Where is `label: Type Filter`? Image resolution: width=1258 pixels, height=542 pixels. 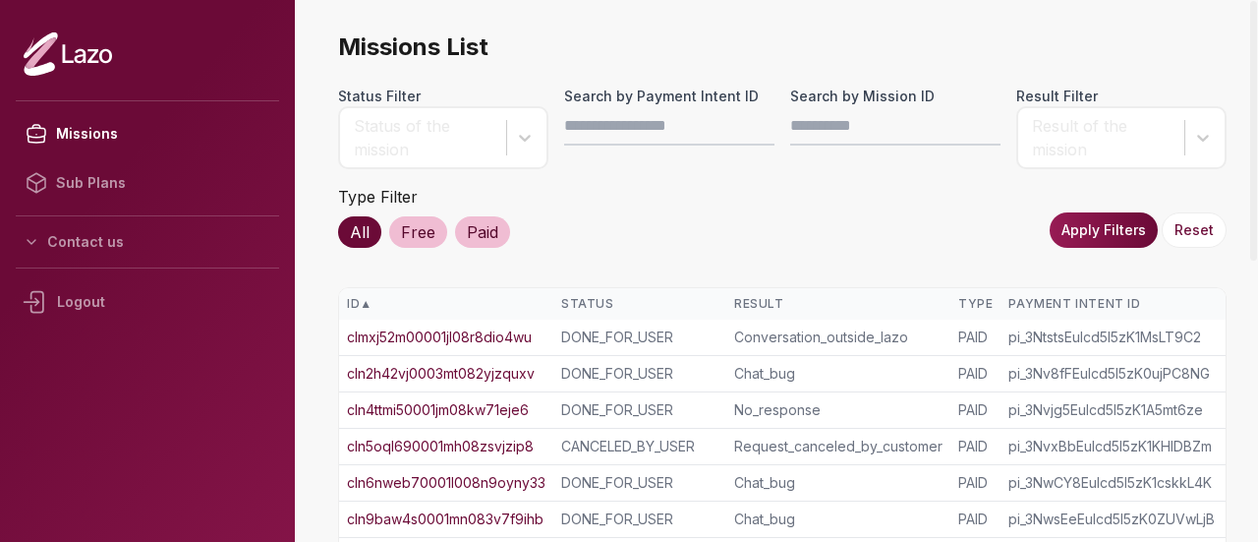 label: Type Filter is located at coordinates (377, 197).